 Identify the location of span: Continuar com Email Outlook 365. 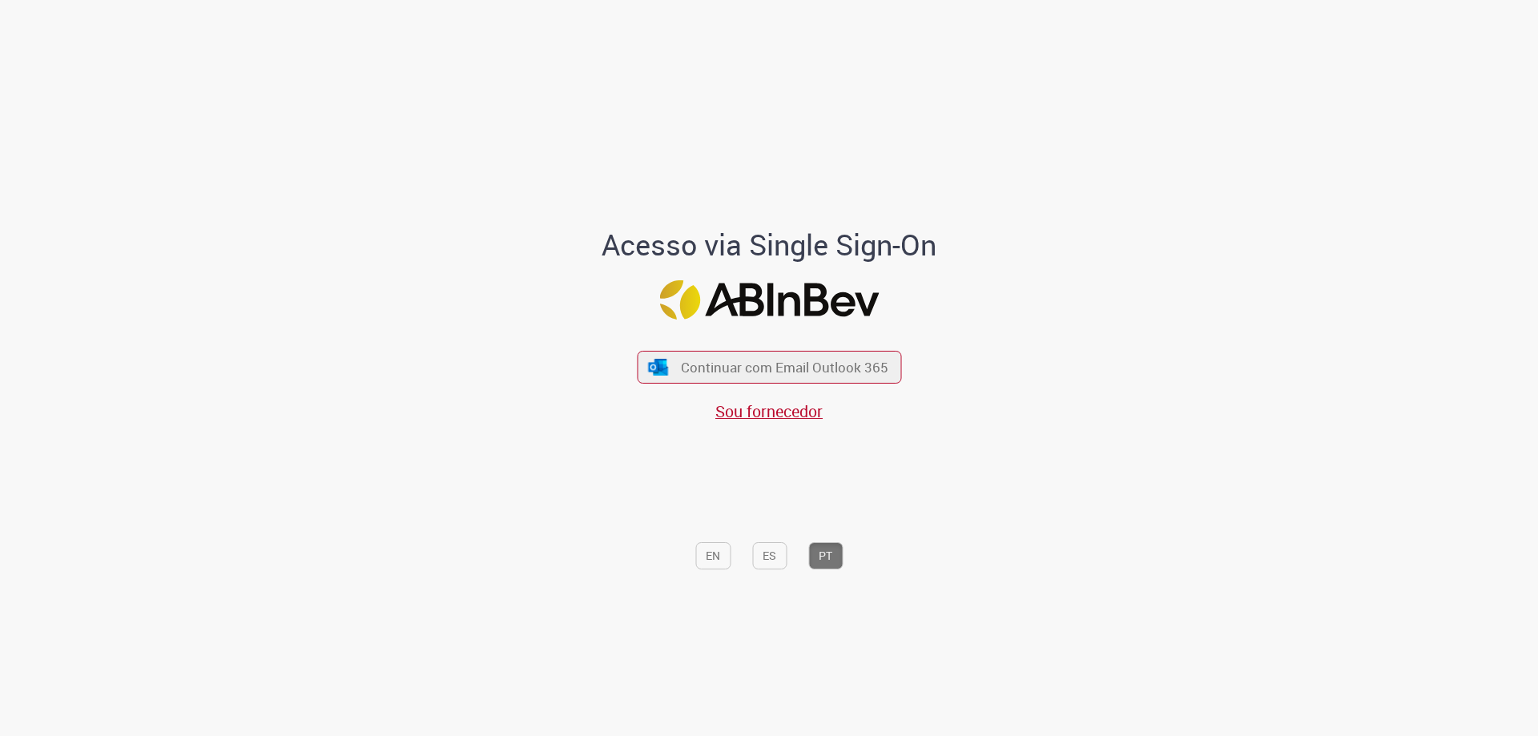
(784, 367).